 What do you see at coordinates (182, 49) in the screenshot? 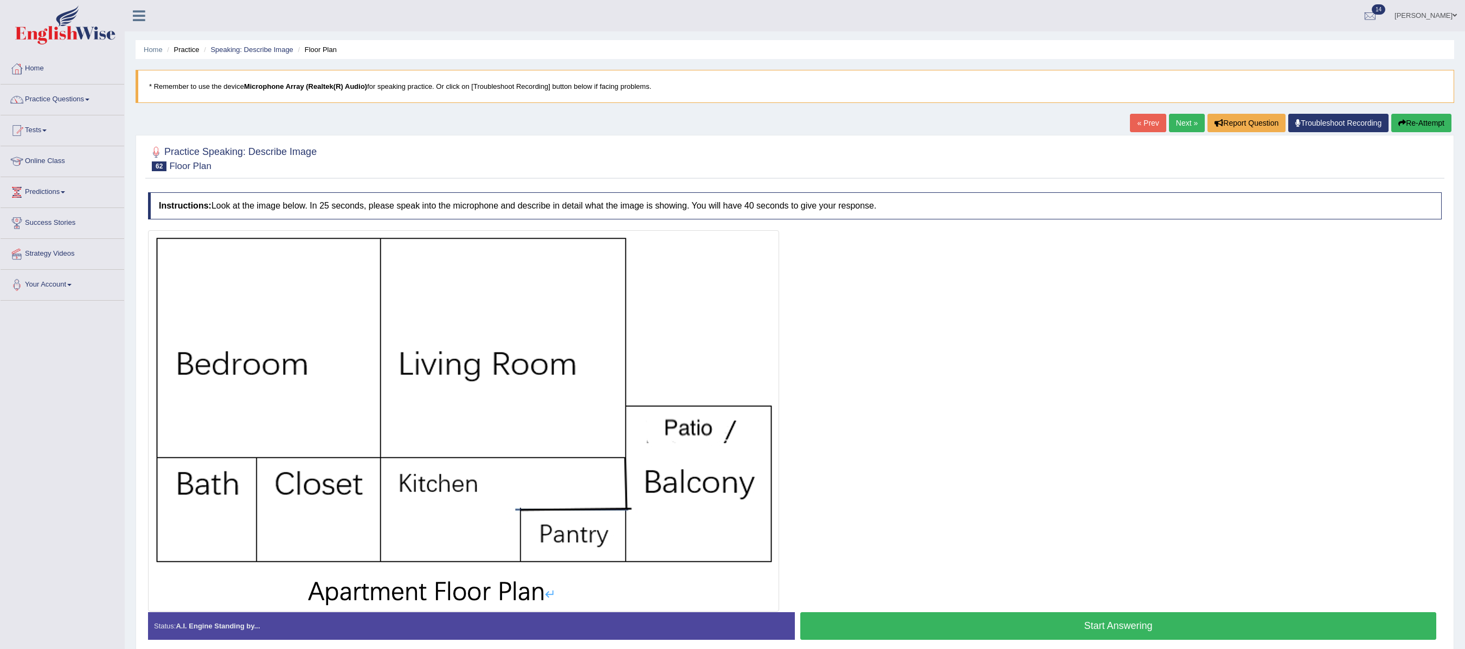
I see `li: Practice` at bounding box center [182, 49].